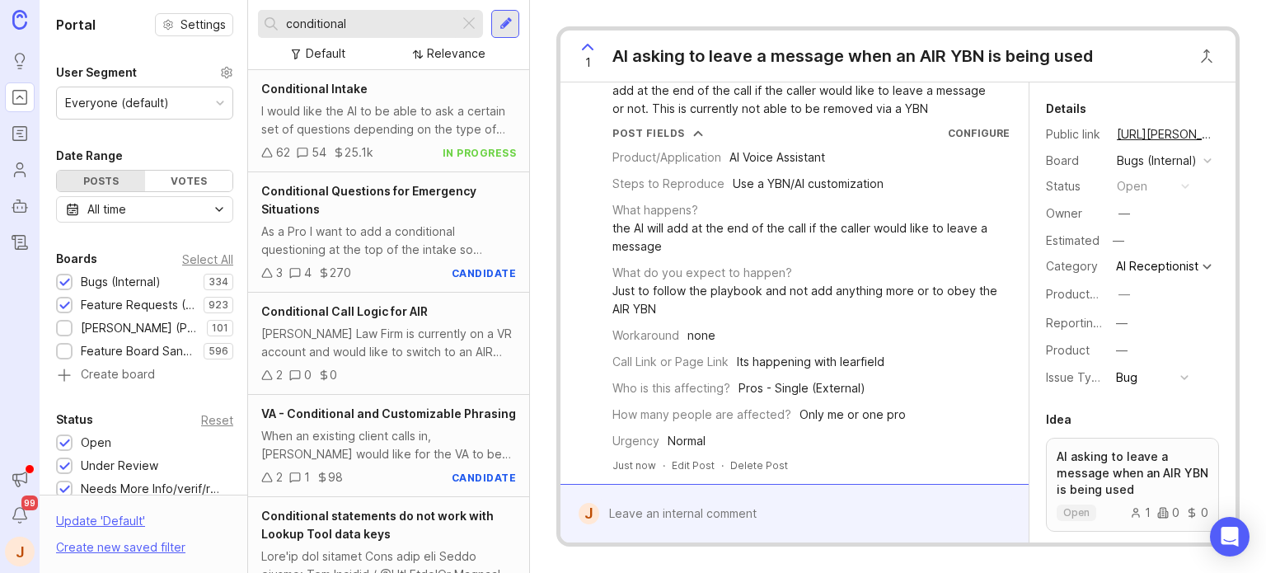 The width and height of the screenshot is (1266, 573). What do you see at coordinates (217, 420) in the screenshot?
I see `div: Reset` at bounding box center [217, 420].